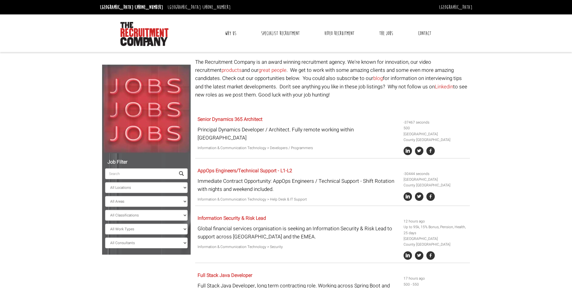  I want to click on img: Jobs, Jobs, Jobs, so click(146, 109).